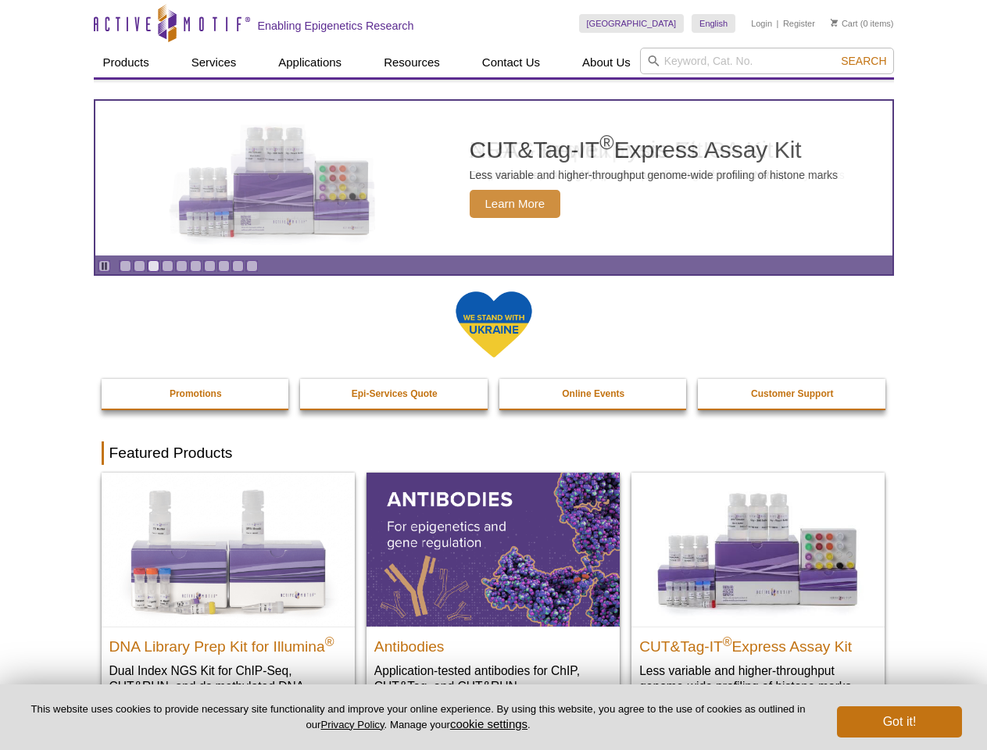 Image resolution: width=987 pixels, height=750 pixels. Describe the element at coordinates (196, 394) in the screenshot. I see `a: Promotions` at that location.